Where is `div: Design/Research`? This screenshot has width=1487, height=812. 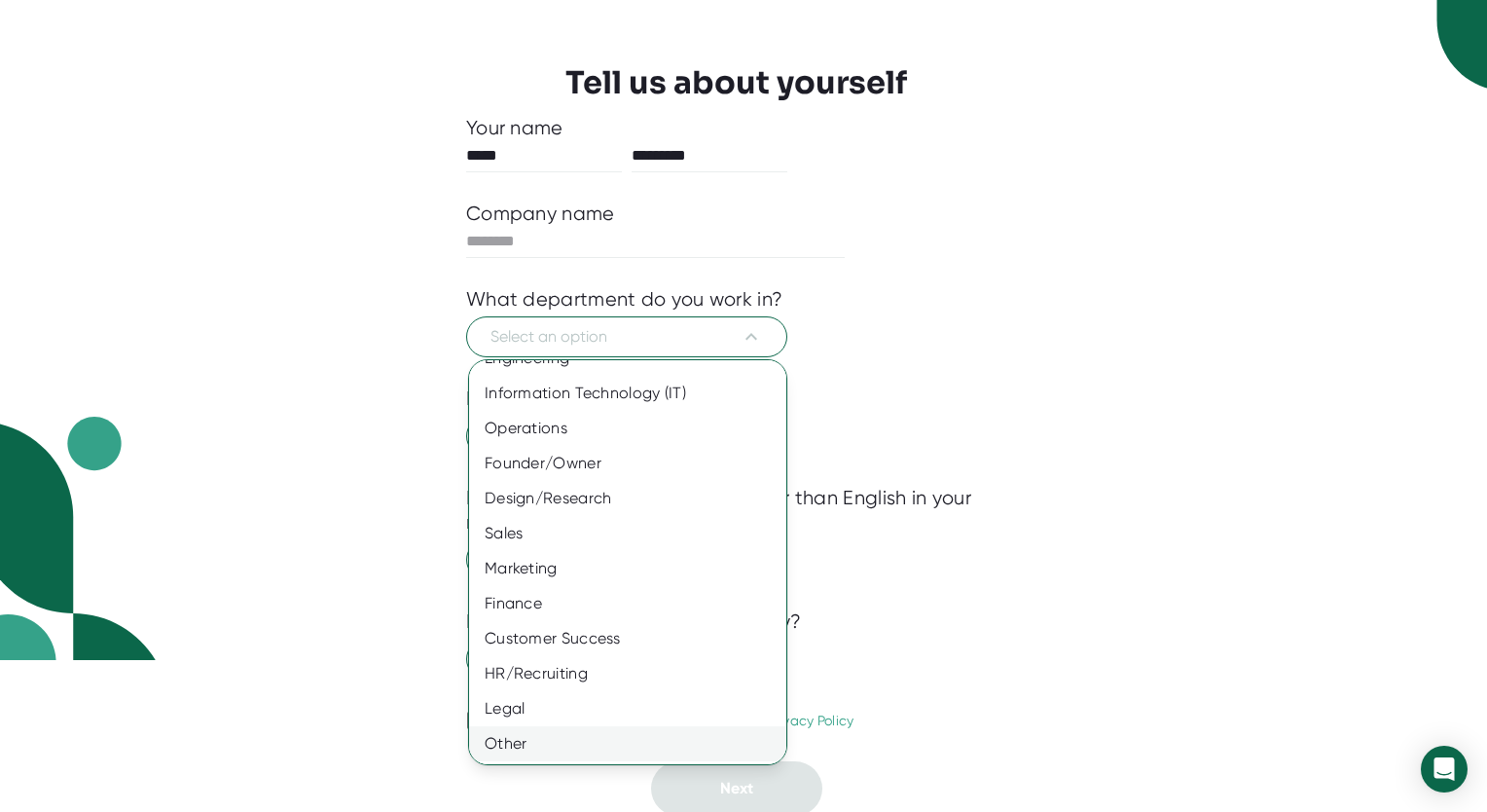
div: Design/Research is located at coordinates (634, 498).